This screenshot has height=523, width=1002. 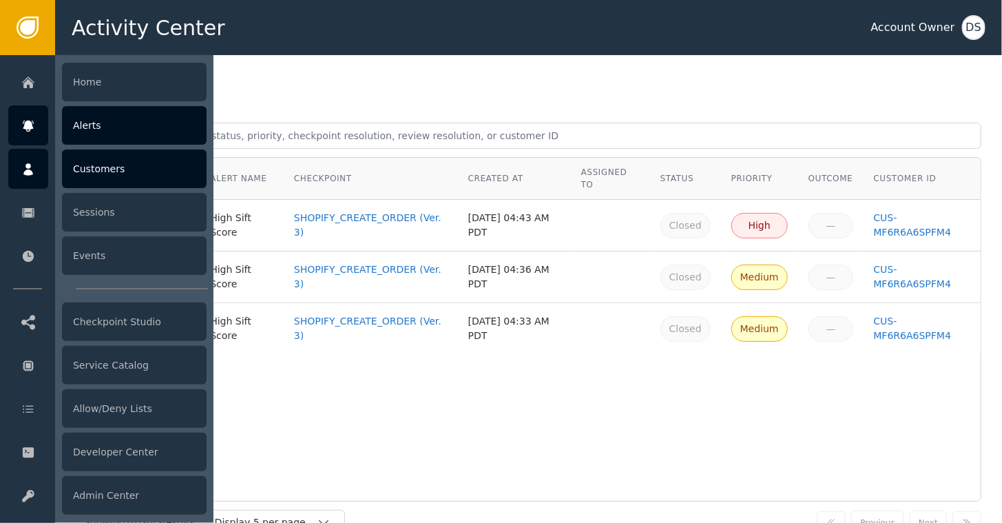 I want to click on div: Customer ID, so click(x=922, y=178).